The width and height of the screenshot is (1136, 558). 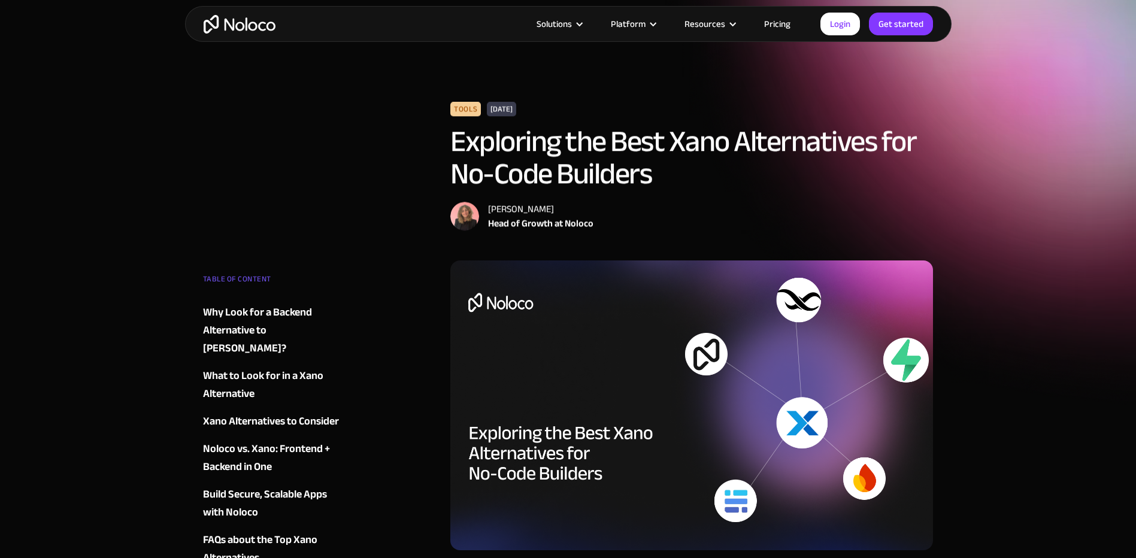 I want to click on a: Login, so click(x=840, y=24).